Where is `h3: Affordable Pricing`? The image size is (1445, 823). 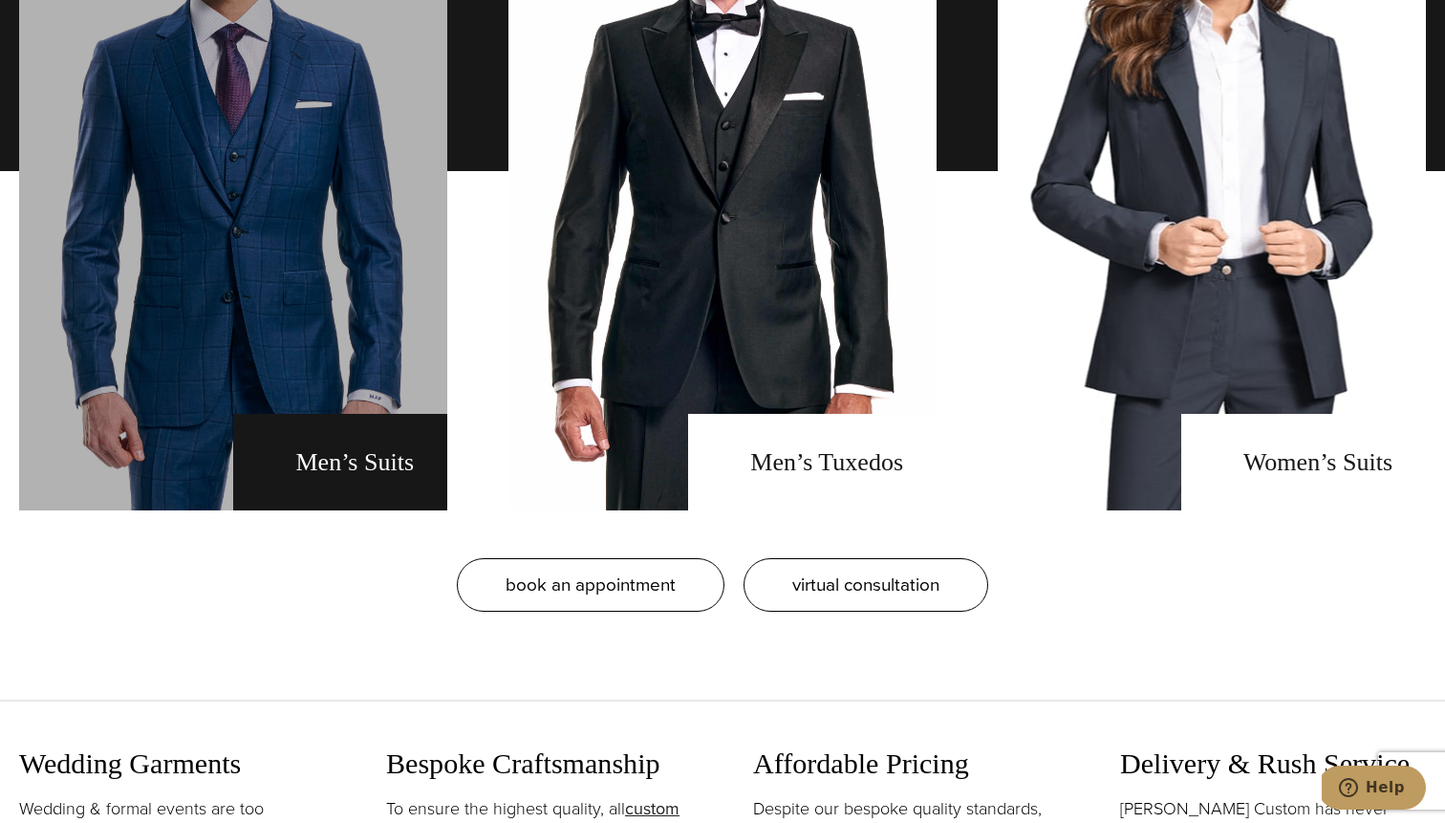 h3: Affordable Pricing is located at coordinates (906, 764).